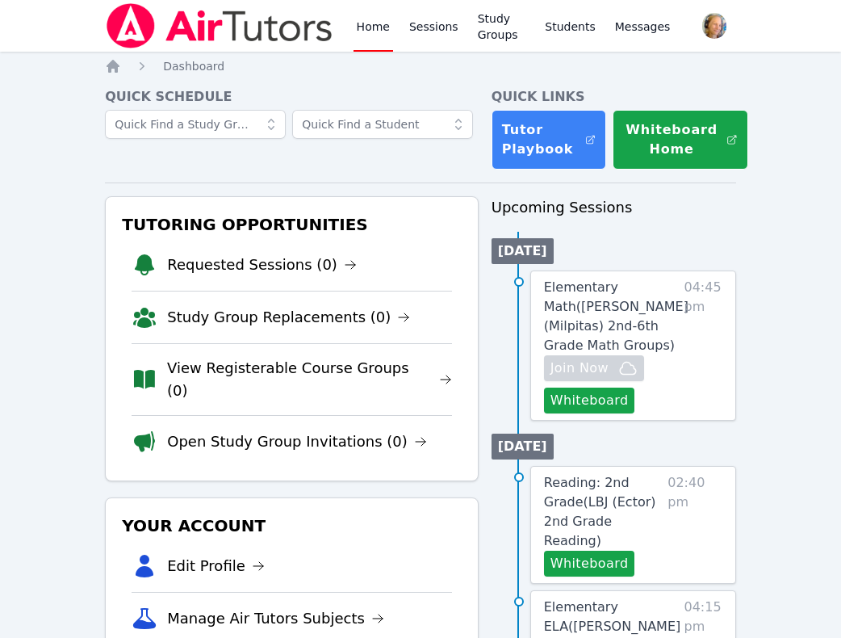 This screenshot has height=638, width=841. What do you see at coordinates (194, 66) in the screenshot?
I see `span: Dashboard` at bounding box center [194, 66].